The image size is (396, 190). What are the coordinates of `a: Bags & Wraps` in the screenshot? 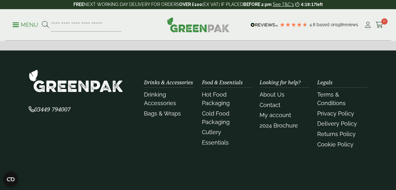 It's located at (162, 113).